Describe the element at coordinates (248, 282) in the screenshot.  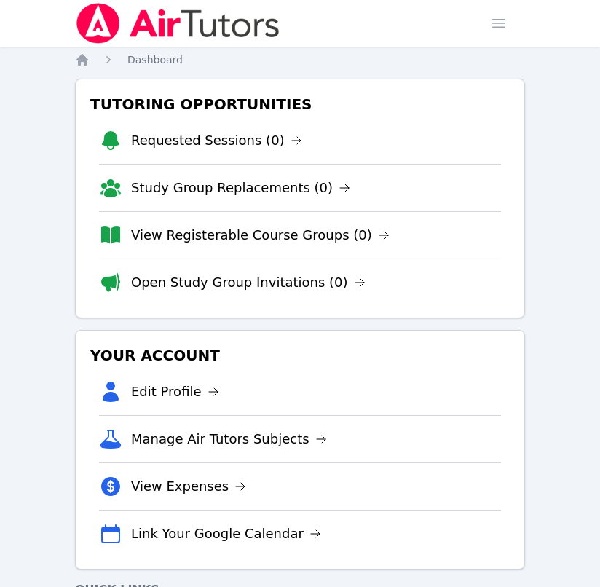
I see `a: Open Study Group Invitations (0)` at that location.